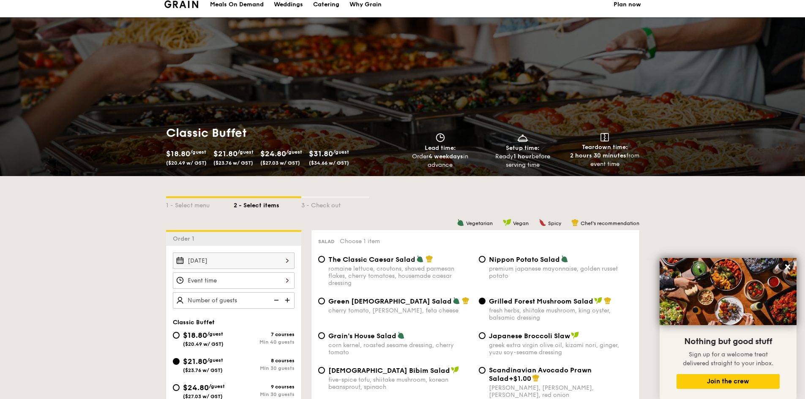  Describe the element at coordinates (440, 138) in the screenshot. I see `img: icon-clock.2db775ea.svg` at that location.